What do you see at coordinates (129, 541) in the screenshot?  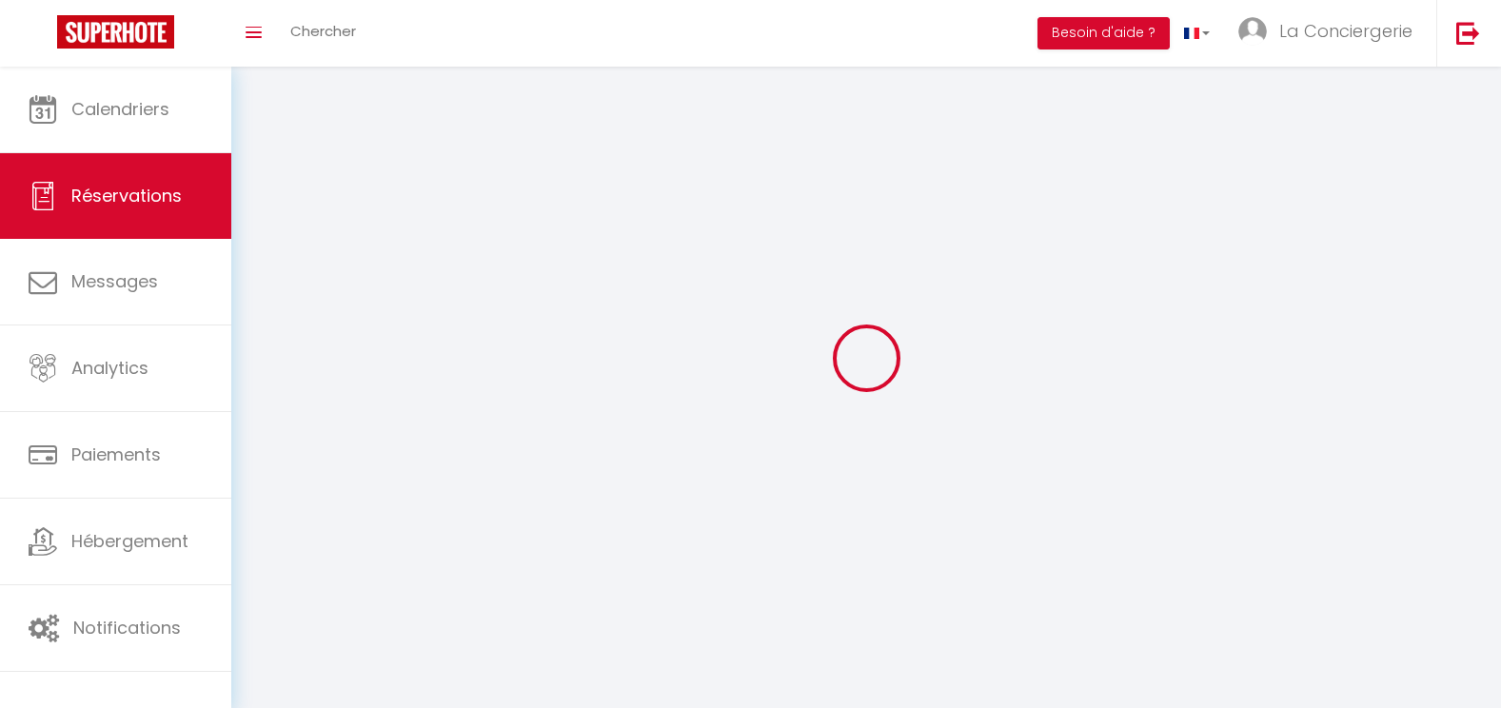 I see `span: Hébergement` at bounding box center [129, 541].